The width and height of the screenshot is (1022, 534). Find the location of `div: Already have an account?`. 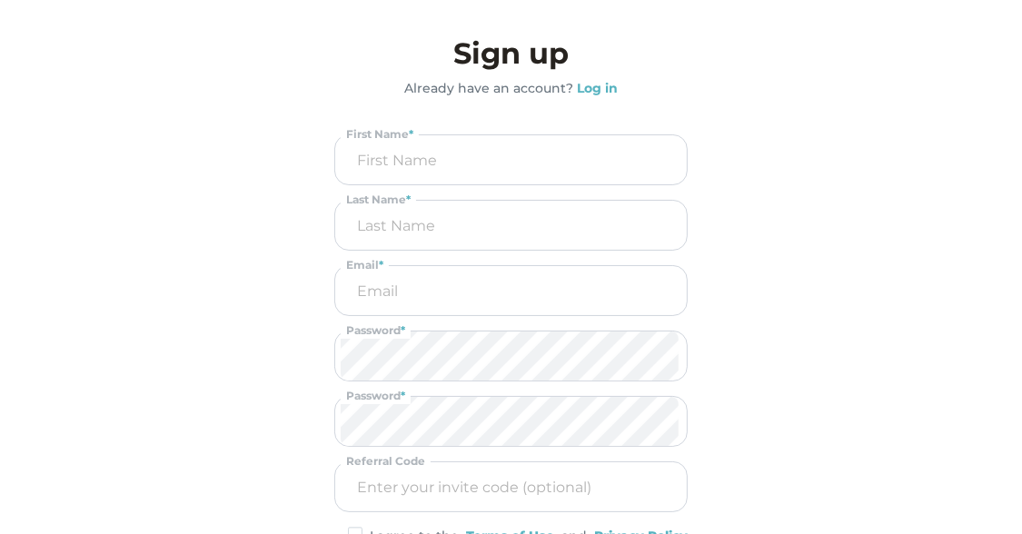

div: Already have an account? is located at coordinates (489, 88).